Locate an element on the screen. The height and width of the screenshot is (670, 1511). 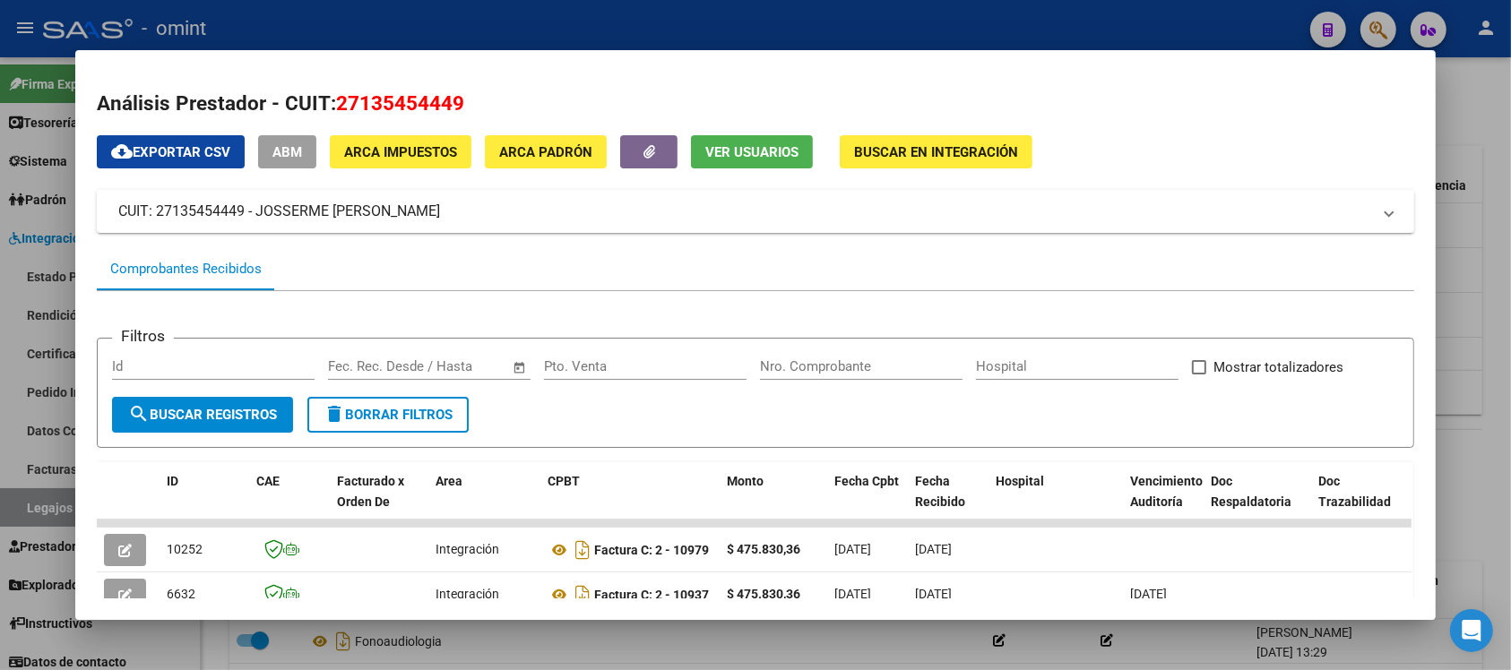
datatable-header-cell: Monto is located at coordinates (773, 502).